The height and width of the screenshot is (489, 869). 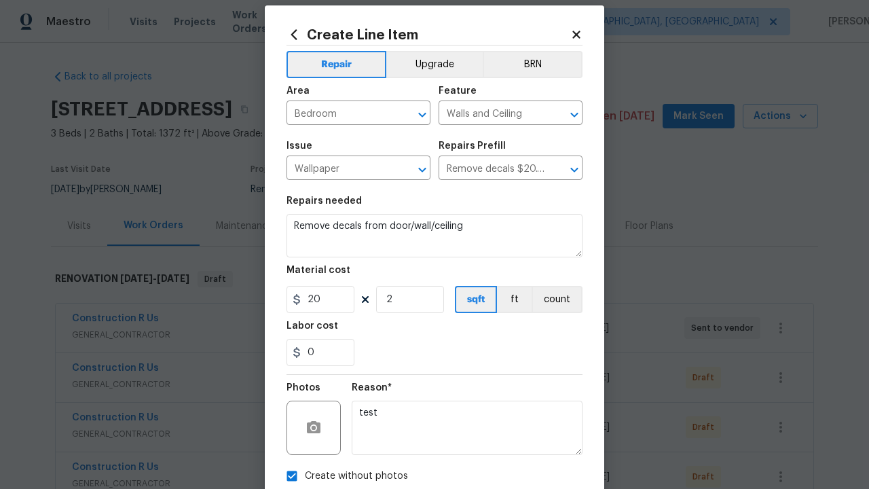 I want to click on h5: Material cost, so click(x=319, y=270).